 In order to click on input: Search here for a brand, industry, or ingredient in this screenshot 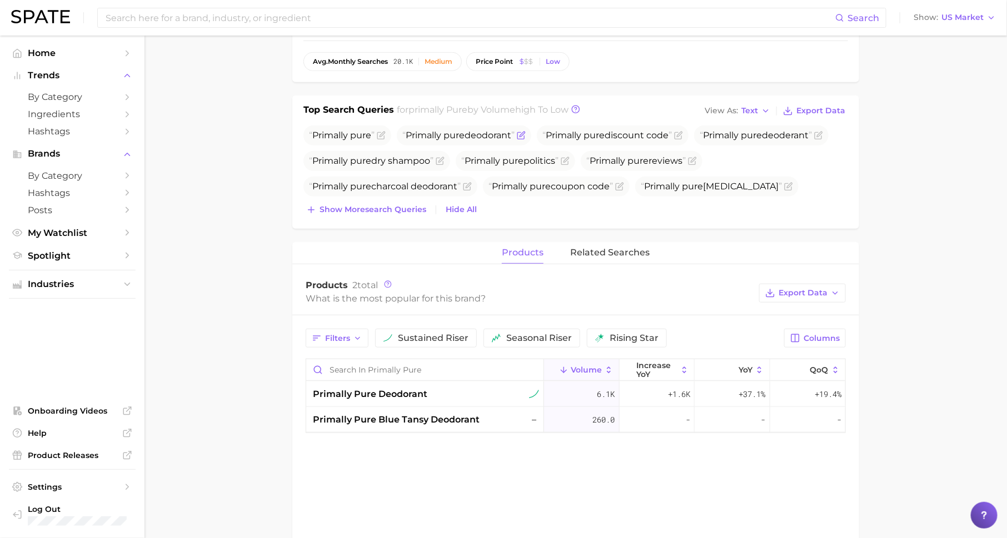, I will do `click(469, 18)`.